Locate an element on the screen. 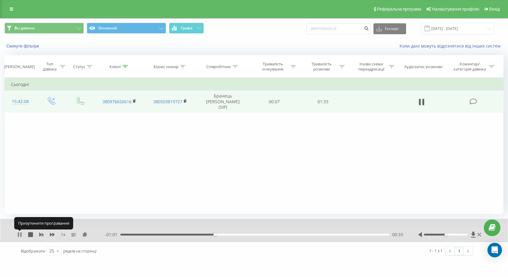  div: Коментар/категорія дзвінка is located at coordinates (470, 67).